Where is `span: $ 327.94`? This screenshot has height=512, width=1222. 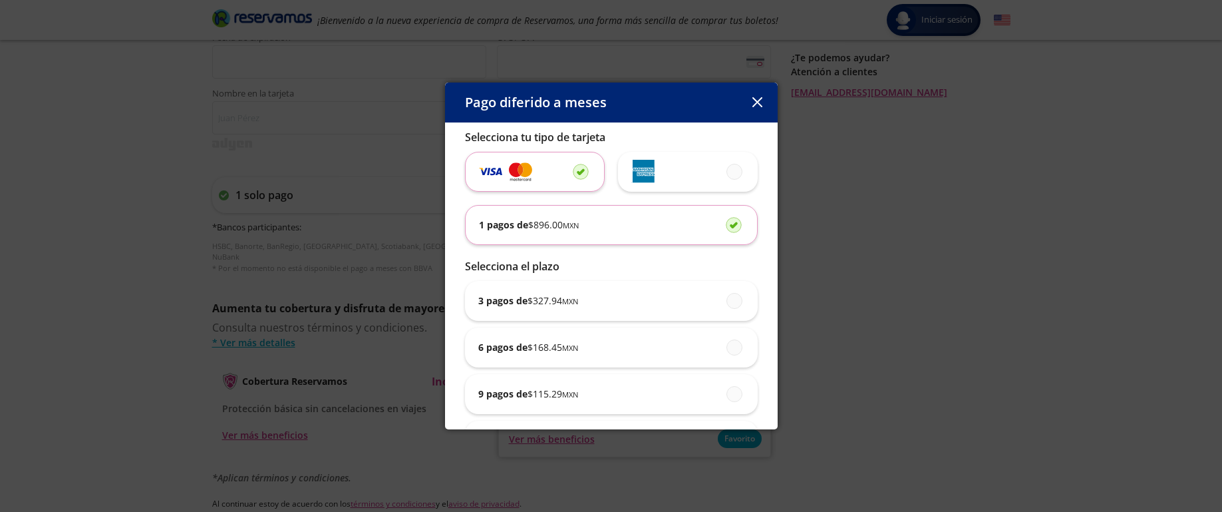
span: $ 327.94 is located at coordinates (553, 300).